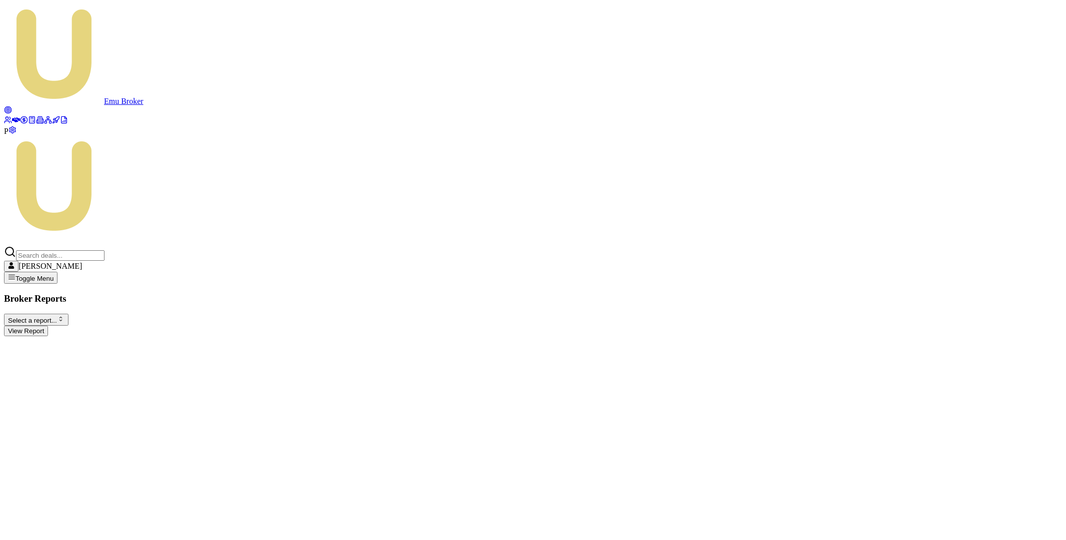 This screenshot has height=540, width=1066. What do you see at coordinates (6, 131) in the screenshot?
I see `span: P` at bounding box center [6, 131].